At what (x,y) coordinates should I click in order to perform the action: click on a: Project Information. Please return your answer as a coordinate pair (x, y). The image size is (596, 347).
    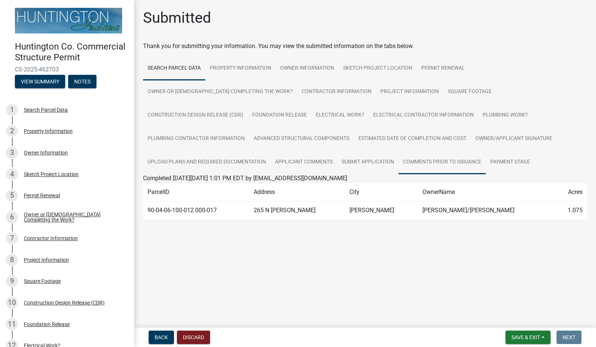
    Looking at the image, I should click on (410, 92).